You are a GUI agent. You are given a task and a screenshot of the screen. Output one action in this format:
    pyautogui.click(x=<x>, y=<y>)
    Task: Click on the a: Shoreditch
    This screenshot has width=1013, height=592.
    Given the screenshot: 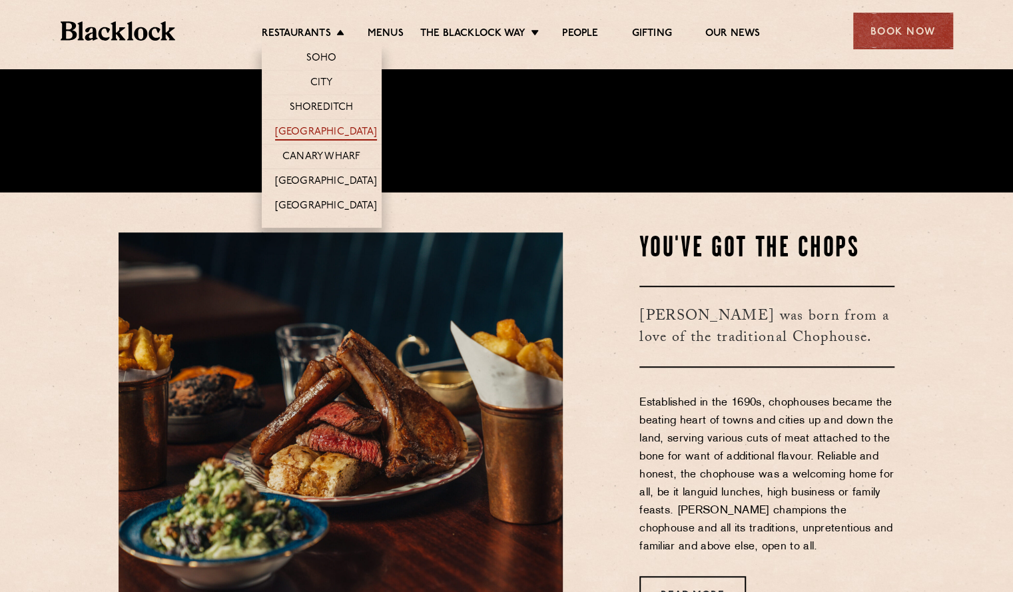 What is the action you would take?
    pyautogui.click(x=322, y=109)
    